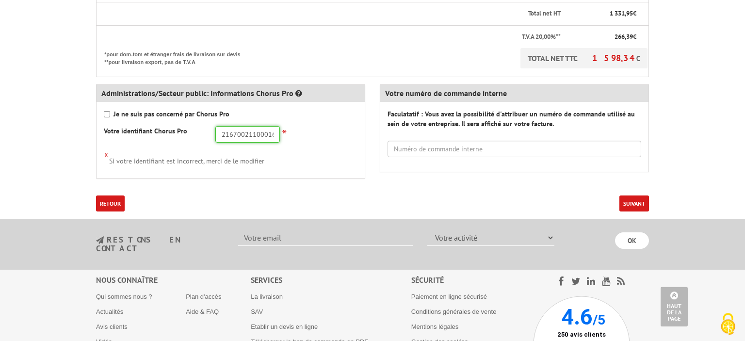 This screenshot has height=341, width=745. Describe the element at coordinates (171, 114) in the screenshot. I see `strong: Je ne suis pas concerné par Chorus Pro` at that location.